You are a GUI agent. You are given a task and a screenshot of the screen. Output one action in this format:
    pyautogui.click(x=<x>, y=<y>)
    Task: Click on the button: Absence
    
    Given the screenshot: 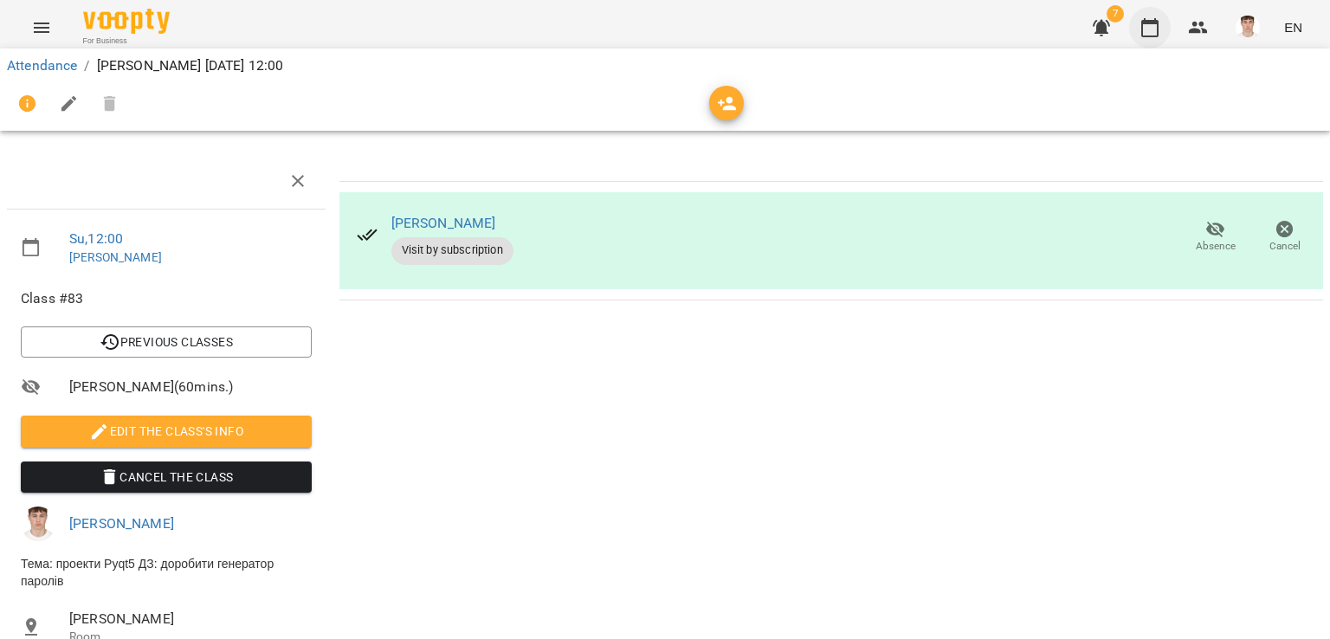 What is the action you would take?
    pyautogui.click(x=1215, y=237)
    